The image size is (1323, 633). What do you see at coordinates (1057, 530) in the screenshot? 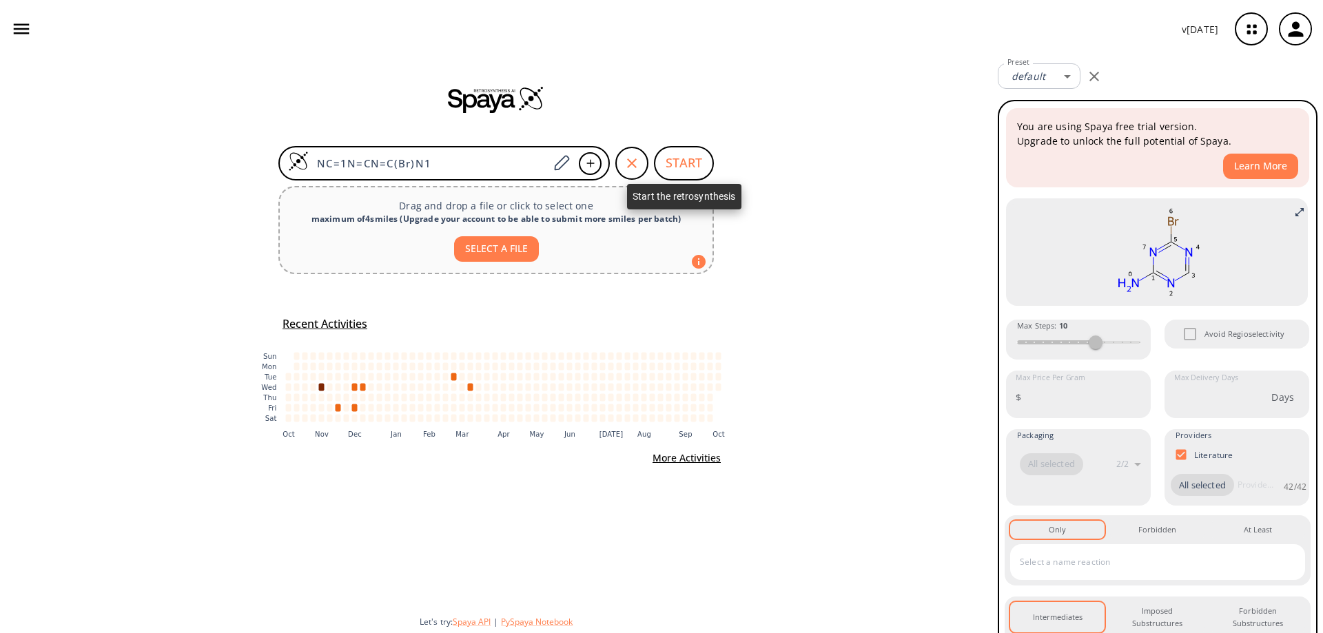
I see `button: Only` at bounding box center [1057, 530].